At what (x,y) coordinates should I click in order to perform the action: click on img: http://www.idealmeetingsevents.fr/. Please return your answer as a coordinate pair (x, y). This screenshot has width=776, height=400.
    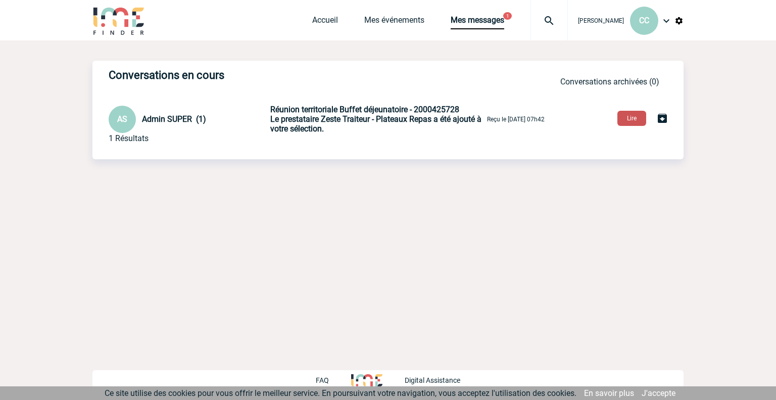
    Looking at the image, I should click on (367, 380).